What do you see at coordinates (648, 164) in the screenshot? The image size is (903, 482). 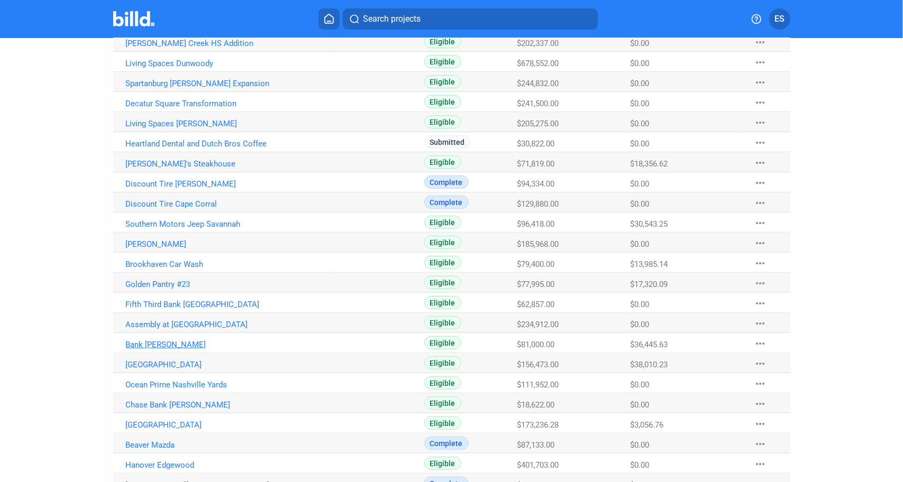 I see `span: $18,356.62` at bounding box center [648, 164].